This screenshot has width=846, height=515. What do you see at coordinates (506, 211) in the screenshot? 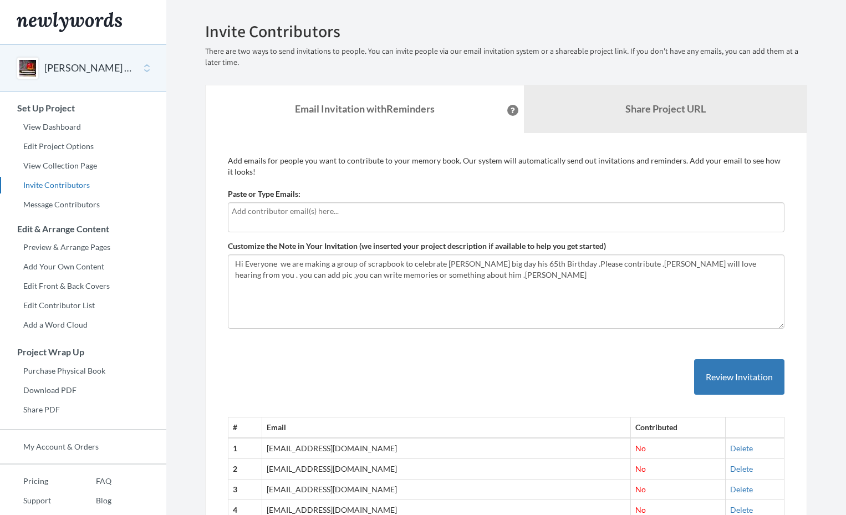
I see `input: Add contributor email(s) here...` at bounding box center [506, 211].